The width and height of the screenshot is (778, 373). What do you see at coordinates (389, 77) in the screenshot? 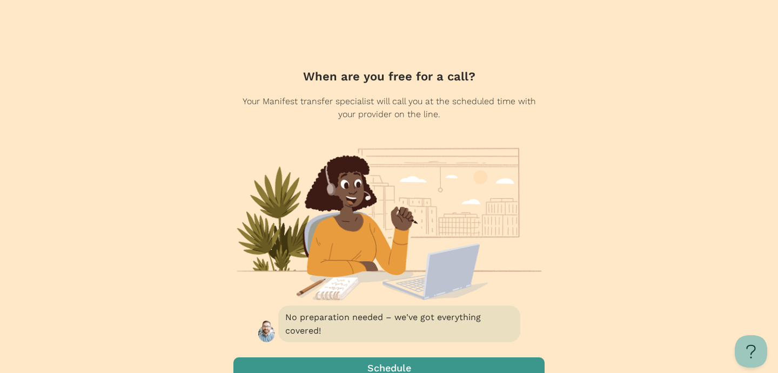
I see `h2: When are you free for a call?` at bounding box center [389, 77].